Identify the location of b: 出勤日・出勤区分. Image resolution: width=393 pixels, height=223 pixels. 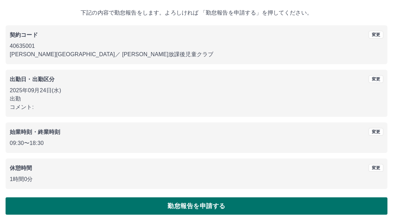
(32, 79).